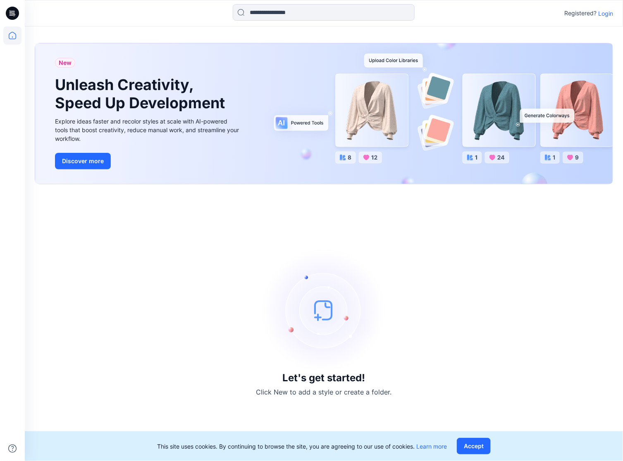 This screenshot has width=623, height=461. I want to click on button: Accept, so click(474, 446).